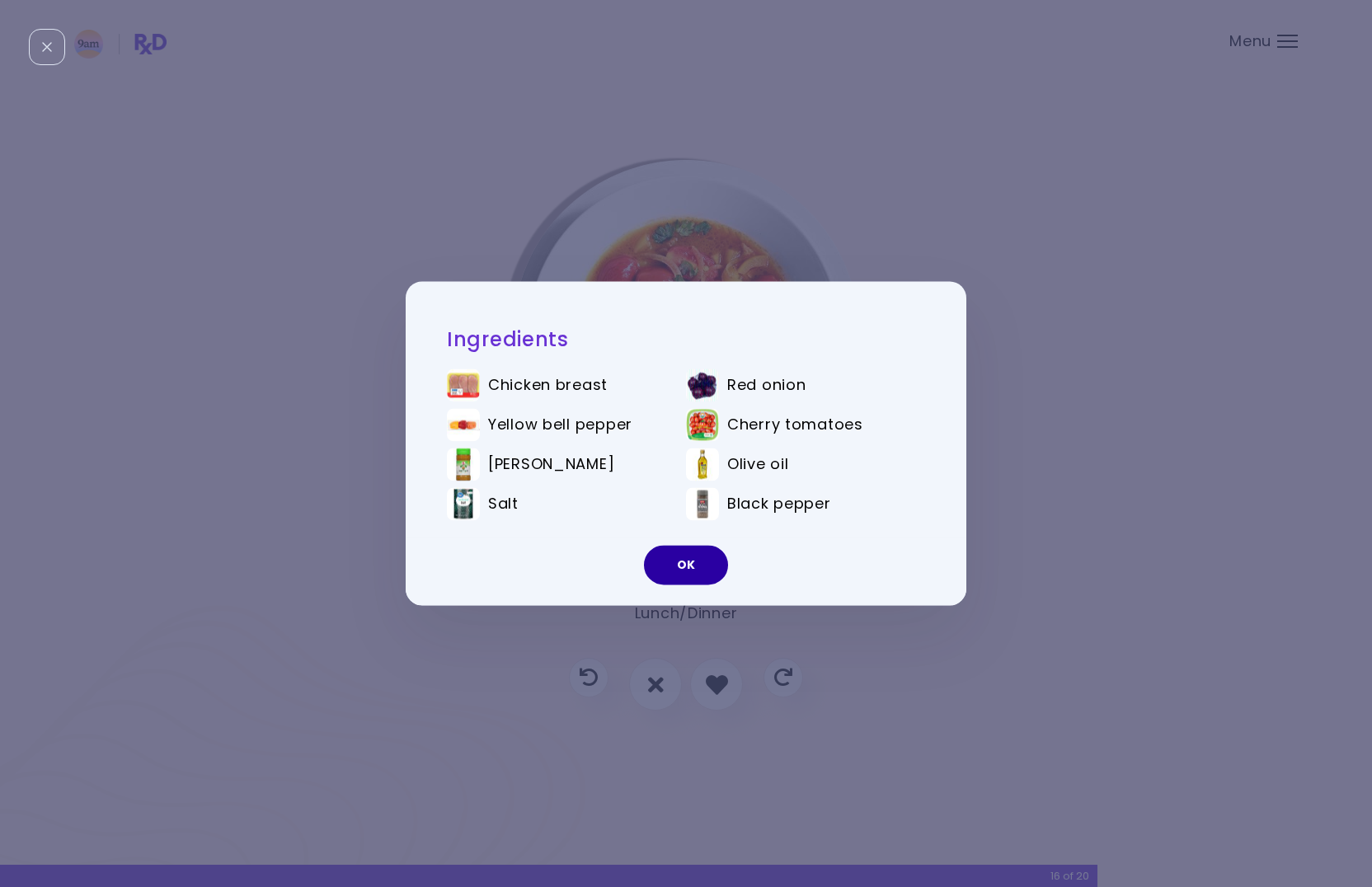  I want to click on span: Red onion, so click(765, 386).